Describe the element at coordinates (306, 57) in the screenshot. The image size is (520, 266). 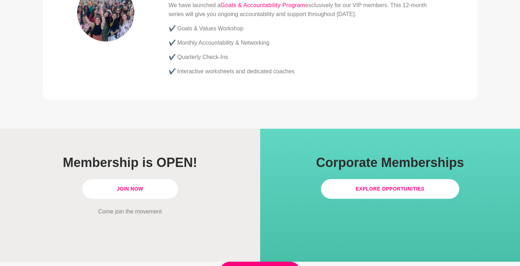
I see `p: ✔️ Quarterly Check-Ins` at that location.